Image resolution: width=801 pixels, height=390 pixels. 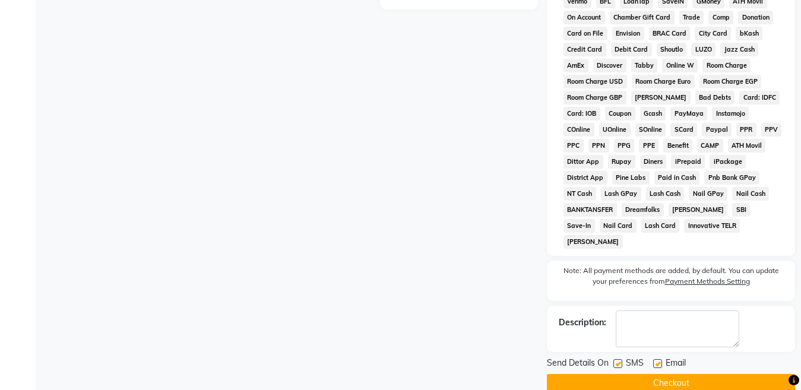 What do you see at coordinates (573, 145) in the screenshot?
I see `span: PPC` at bounding box center [573, 145].